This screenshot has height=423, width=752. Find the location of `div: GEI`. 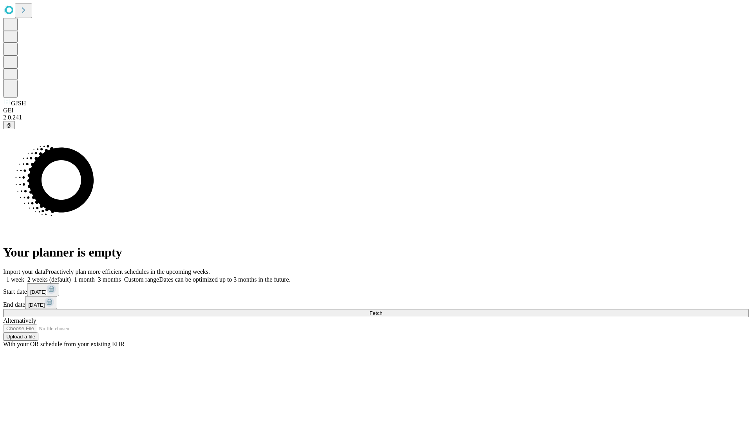

div: GEI is located at coordinates (376, 111).